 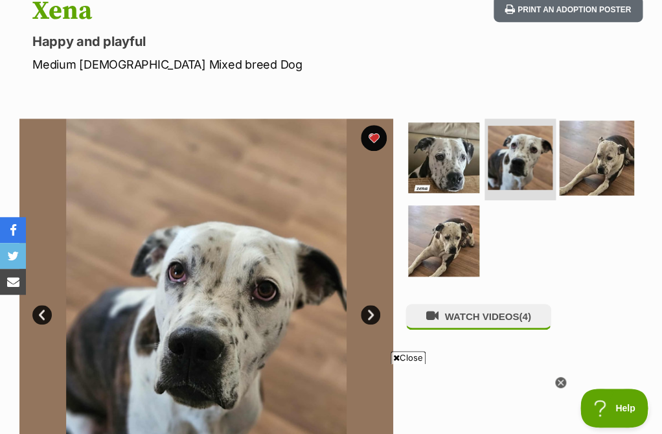 I want to click on a: Next, so click(x=371, y=315).